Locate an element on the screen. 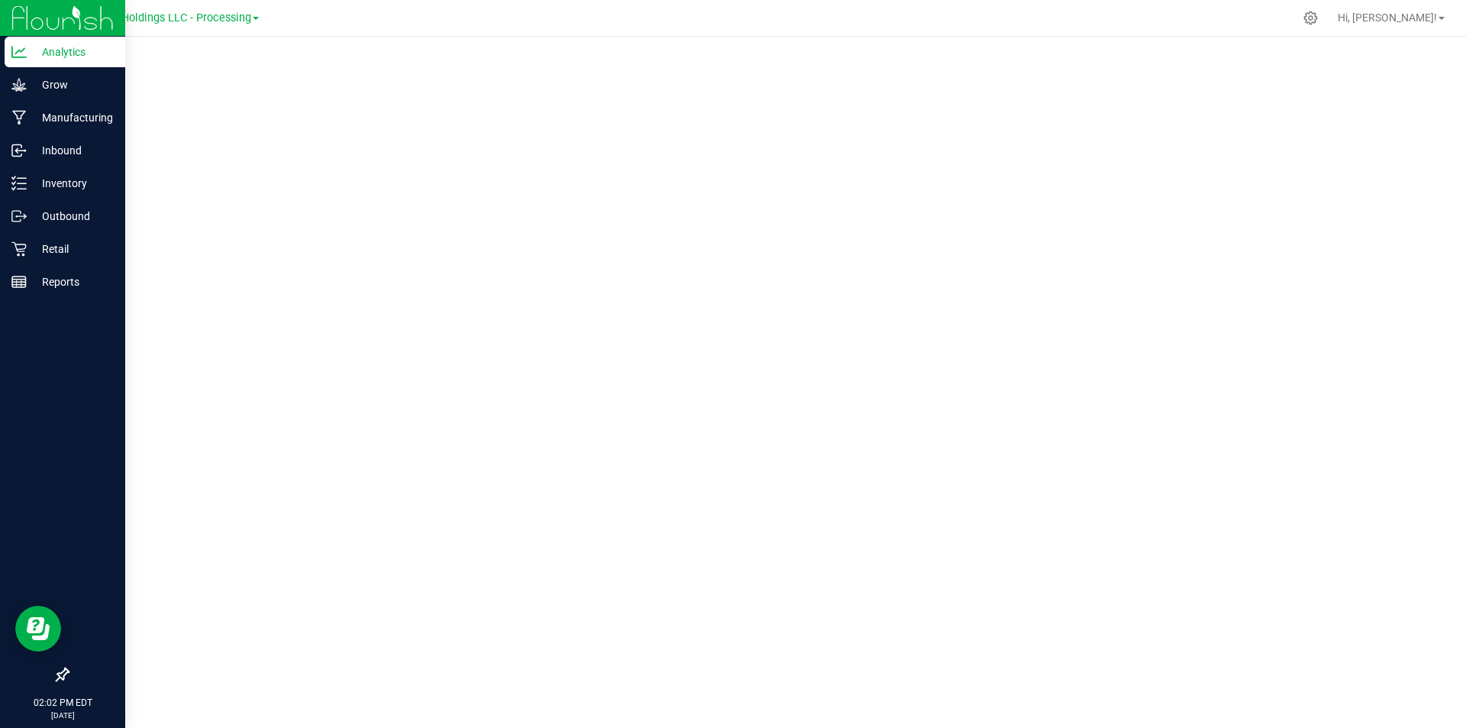 This screenshot has width=1466, height=728. p: 02:02 PM EDT is located at coordinates (63, 703).